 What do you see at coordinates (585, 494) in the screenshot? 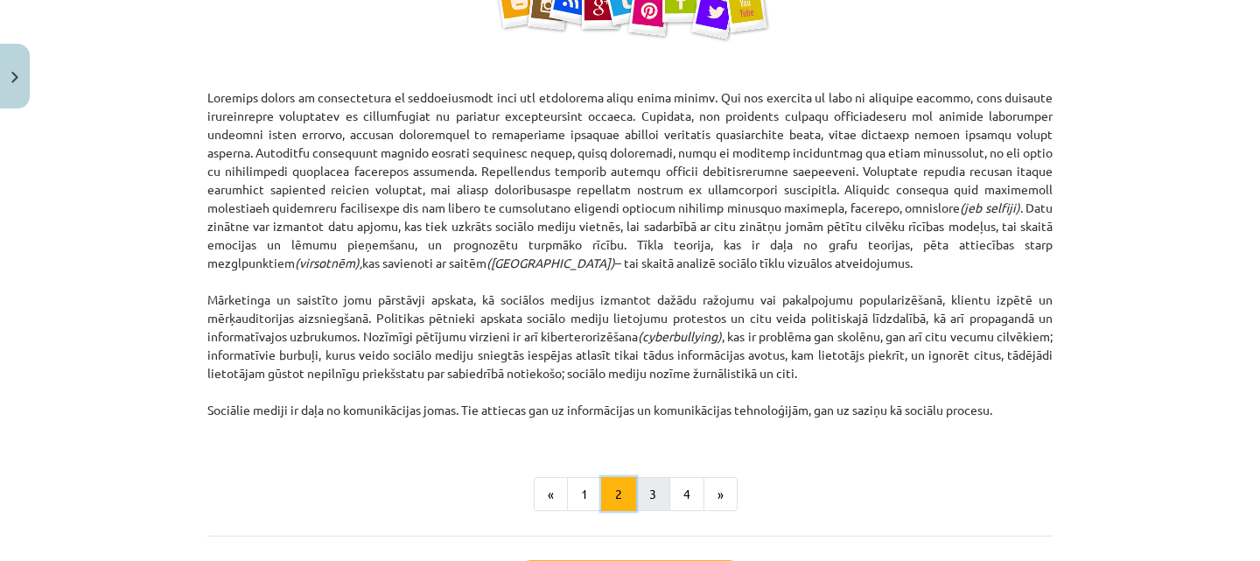
I see `button: 1` at bounding box center [585, 494].